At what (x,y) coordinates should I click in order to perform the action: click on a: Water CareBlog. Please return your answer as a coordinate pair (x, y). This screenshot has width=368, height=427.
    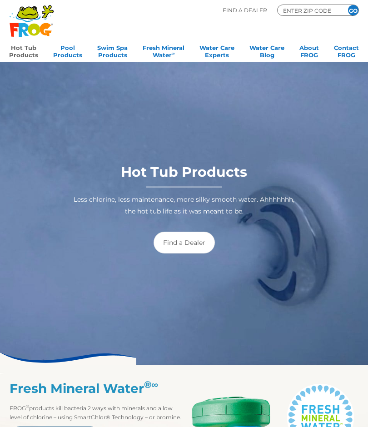
    Looking at the image, I should click on (267, 50).